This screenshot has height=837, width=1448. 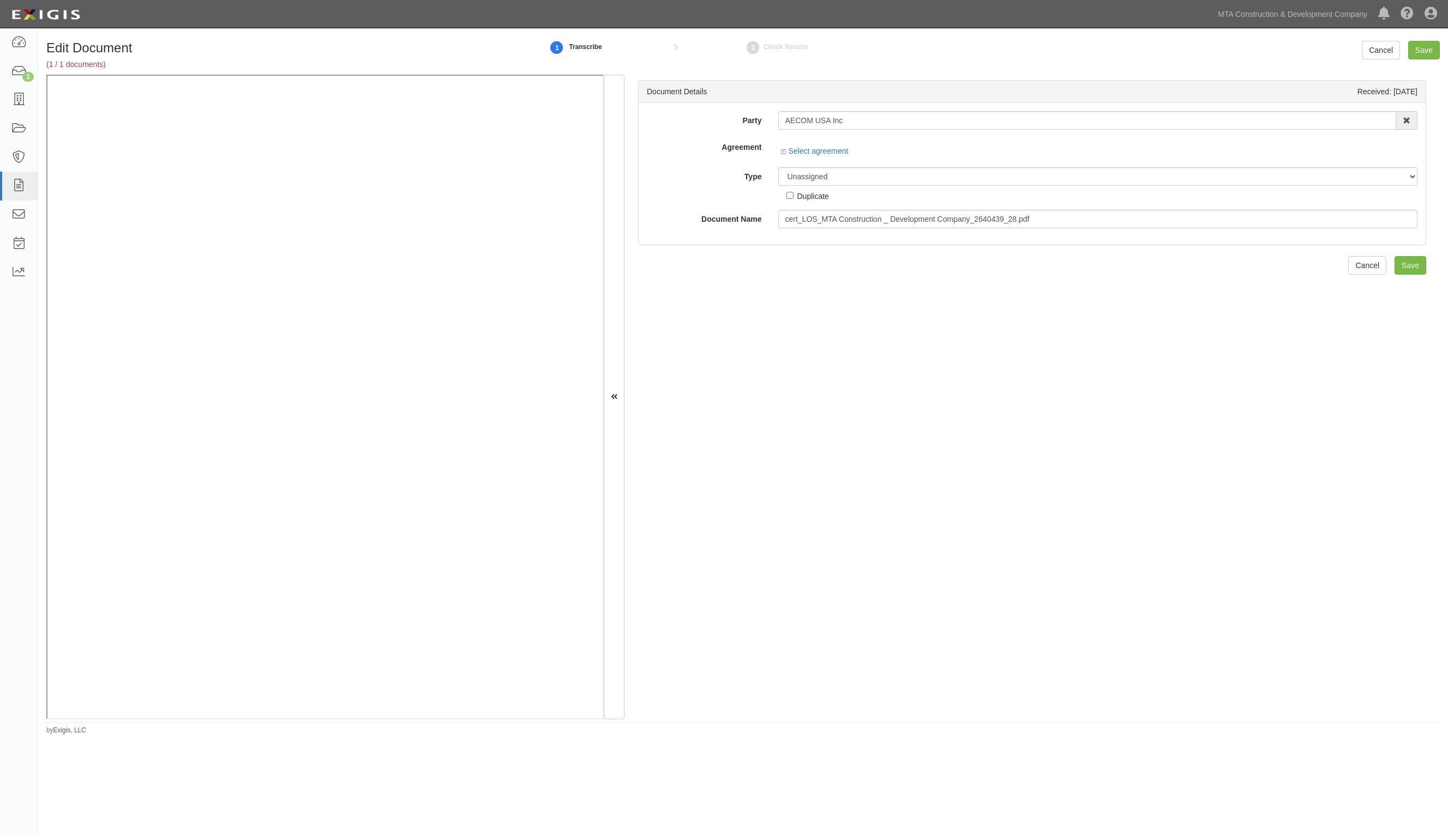 I want to click on small: by, so click(x=66, y=731).